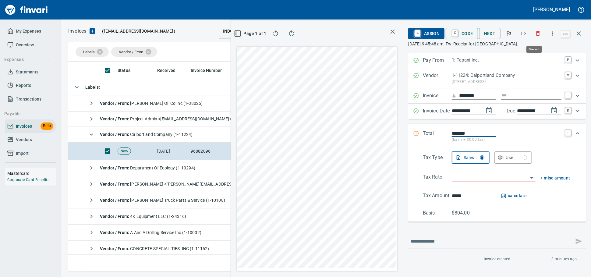  Describe the element at coordinates (147, 168) in the screenshot. I see `span: Department Of Ecology (1-10294)` at that location.